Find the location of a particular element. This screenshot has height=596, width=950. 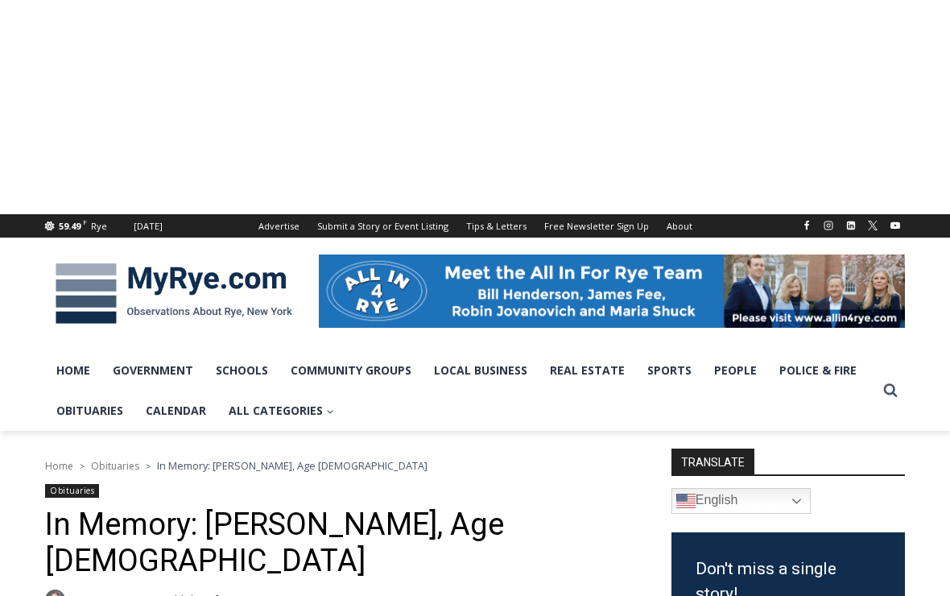

nav: Secondary Navigation is located at coordinates (475, 225).